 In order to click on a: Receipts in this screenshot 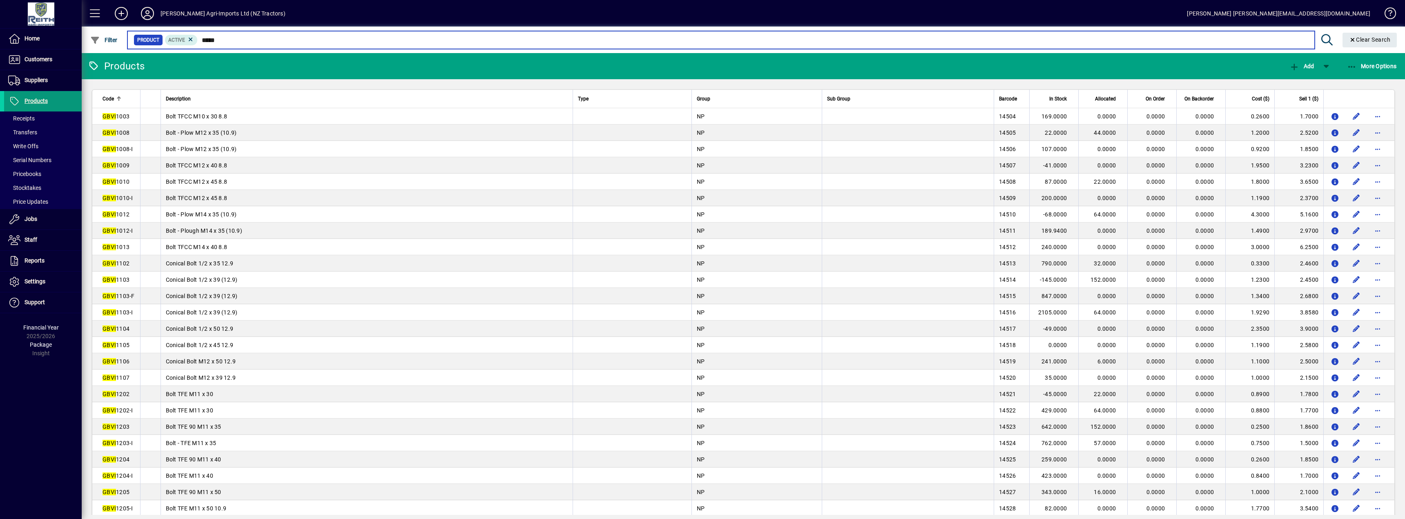, I will do `click(43, 118)`.